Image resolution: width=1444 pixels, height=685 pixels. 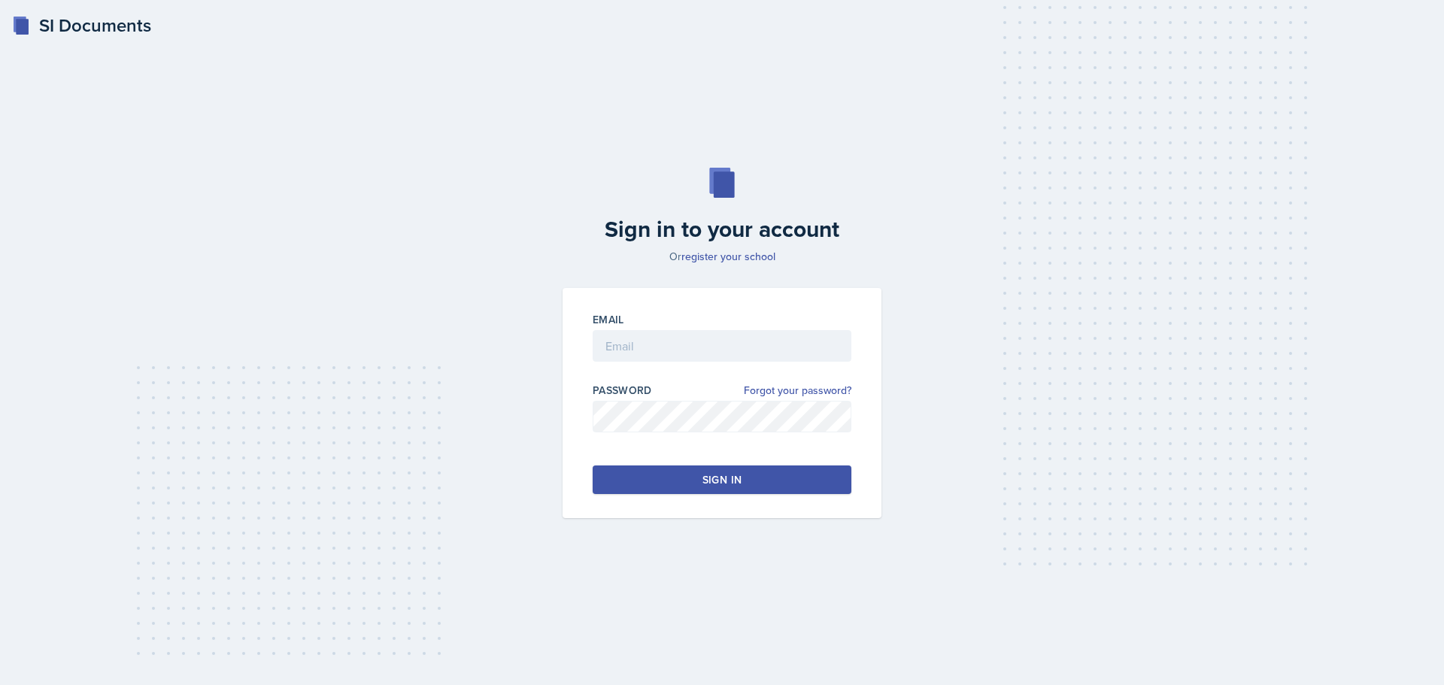 I want to click on a: SI Documents, so click(x=81, y=26).